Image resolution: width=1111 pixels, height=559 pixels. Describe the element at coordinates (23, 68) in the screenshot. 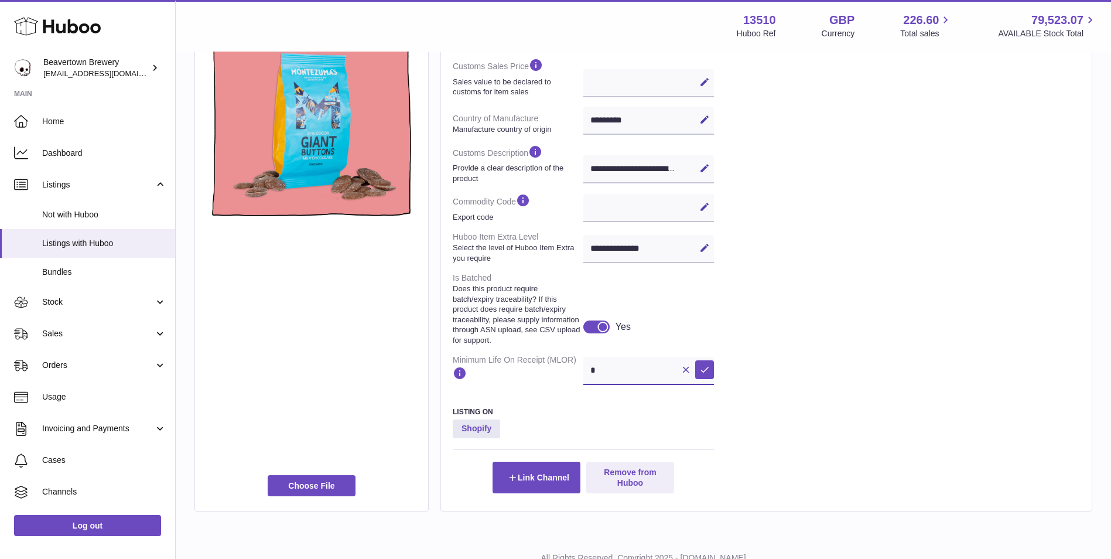

I see `img: internalAdmin-13510@internal.huboo.com` at that location.